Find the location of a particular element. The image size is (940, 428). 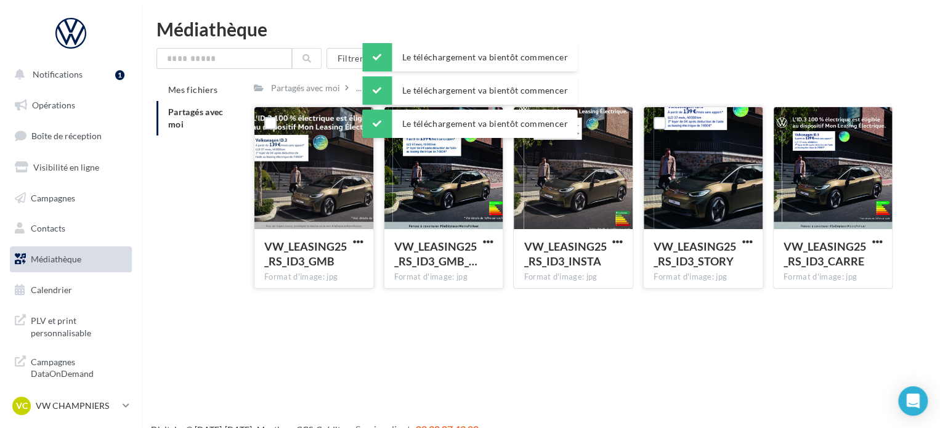

button: Filtrer par is located at coordinates (363, 59).